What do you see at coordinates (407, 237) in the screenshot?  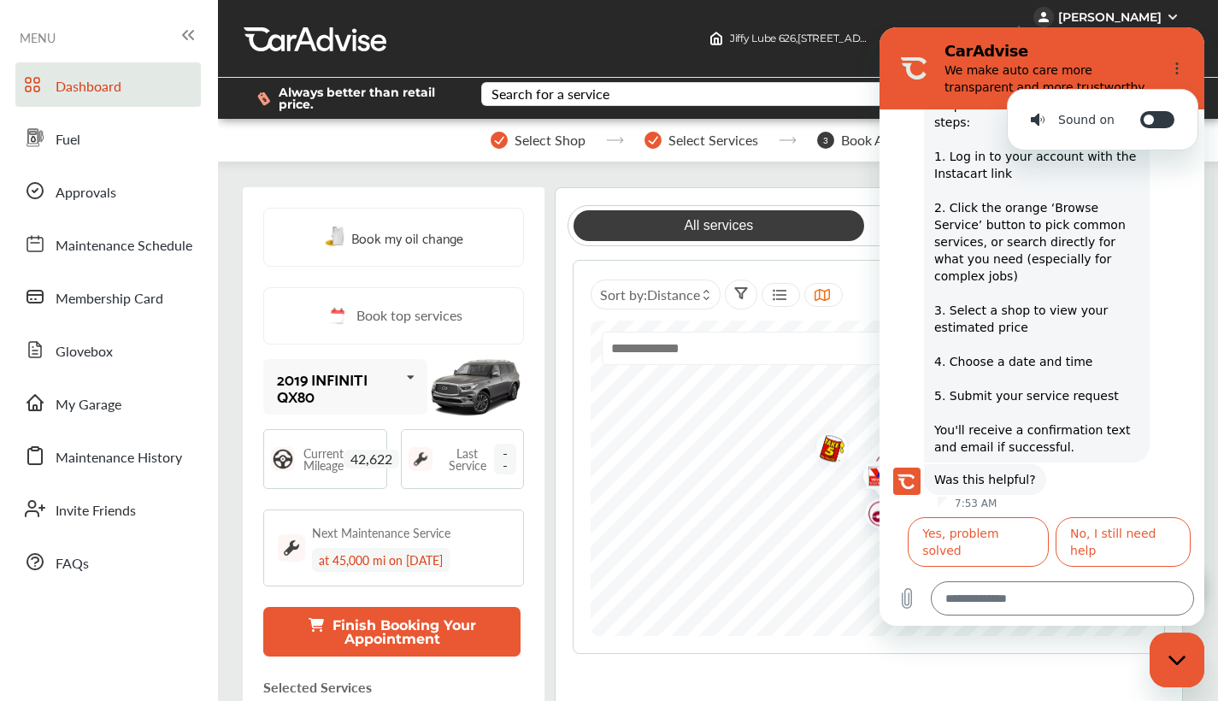 I see `span: Book my oil change` at bounding box center [407, 237].